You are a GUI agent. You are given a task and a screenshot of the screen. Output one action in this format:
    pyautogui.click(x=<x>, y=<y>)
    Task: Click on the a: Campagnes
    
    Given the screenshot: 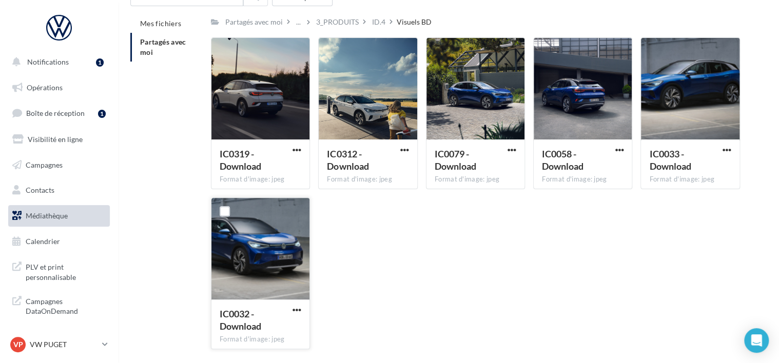 What is the action you would take?
    pyautogui.click(x=59, y=165)
    